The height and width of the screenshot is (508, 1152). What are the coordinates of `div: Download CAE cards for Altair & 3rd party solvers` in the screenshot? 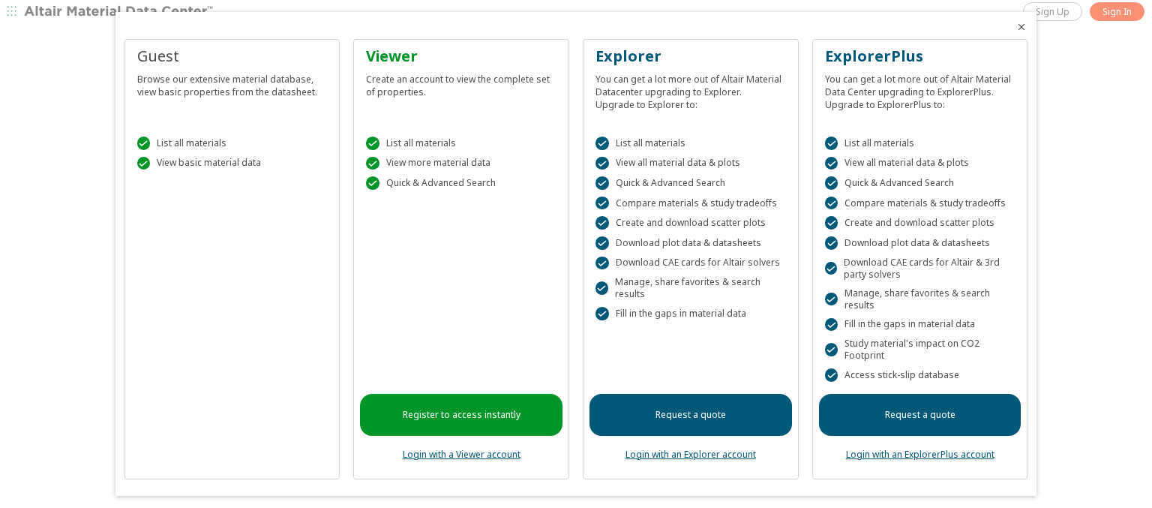 It's located at (920, 268).